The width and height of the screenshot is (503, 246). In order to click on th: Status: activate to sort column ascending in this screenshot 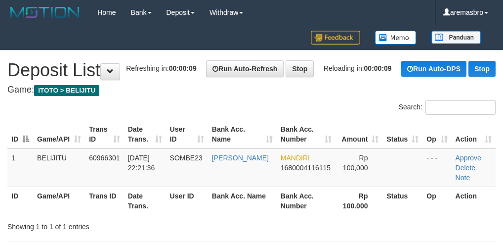, I will do `click(402, 134)`.